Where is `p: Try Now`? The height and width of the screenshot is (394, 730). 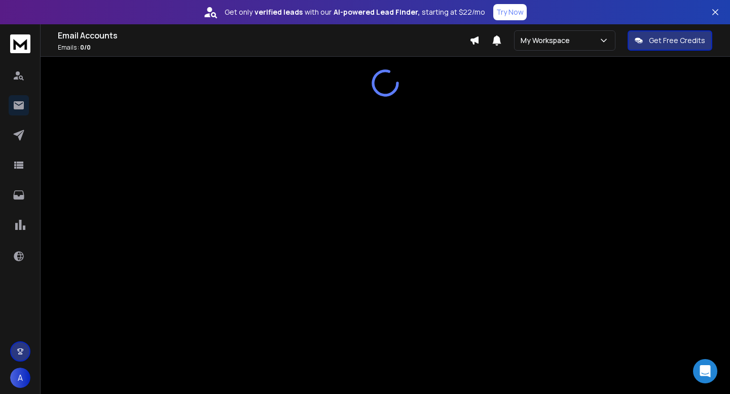
p: Try Now is located at coordinates (510, 12).